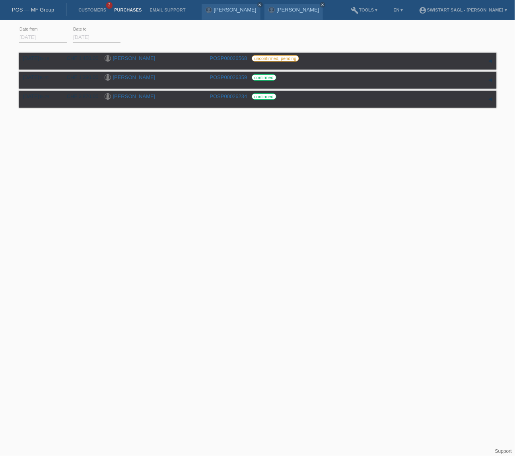 The height and width of the screenshot is (456, 515). Describe the element at coordinates (229, 58) in the screenshot. I see `a: POSP00026568` at that location.